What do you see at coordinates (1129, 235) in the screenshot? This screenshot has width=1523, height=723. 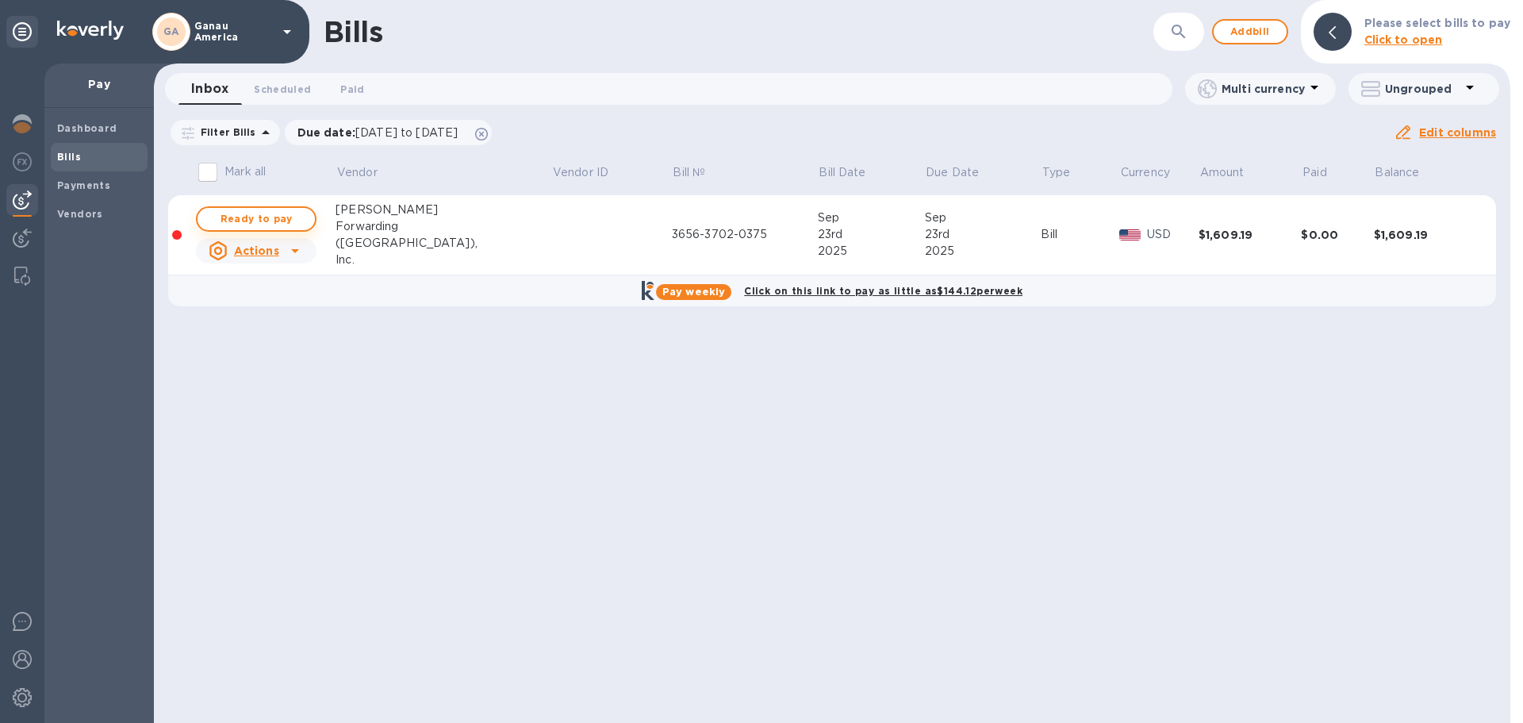 I see `img: USD` at bounding box center [1129, 235].